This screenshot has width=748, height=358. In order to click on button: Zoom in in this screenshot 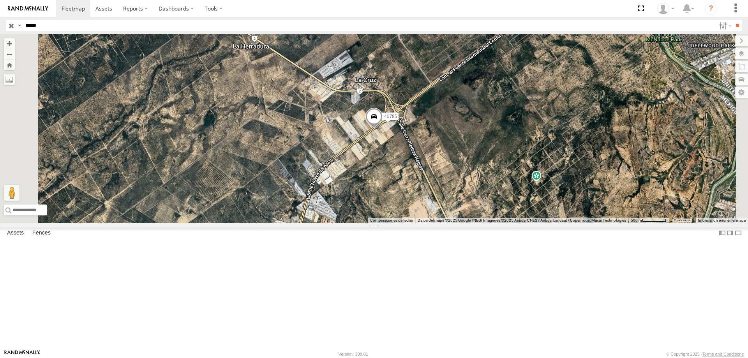, I will do `click(9, 43)`.